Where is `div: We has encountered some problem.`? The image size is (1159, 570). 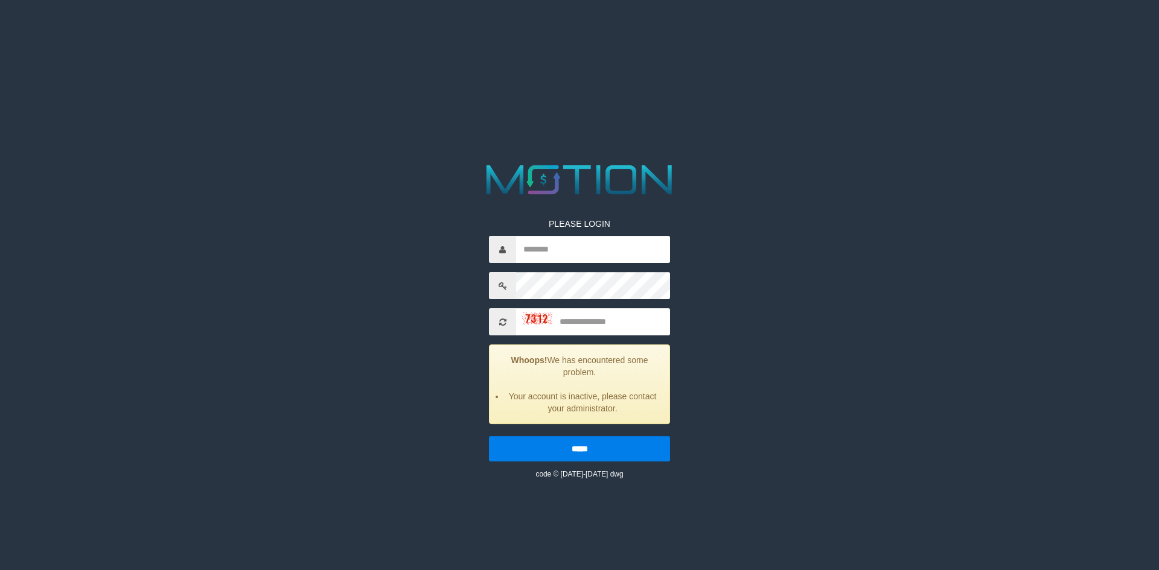 div: We has encountered some problem. is located at coordinates (579, 384).